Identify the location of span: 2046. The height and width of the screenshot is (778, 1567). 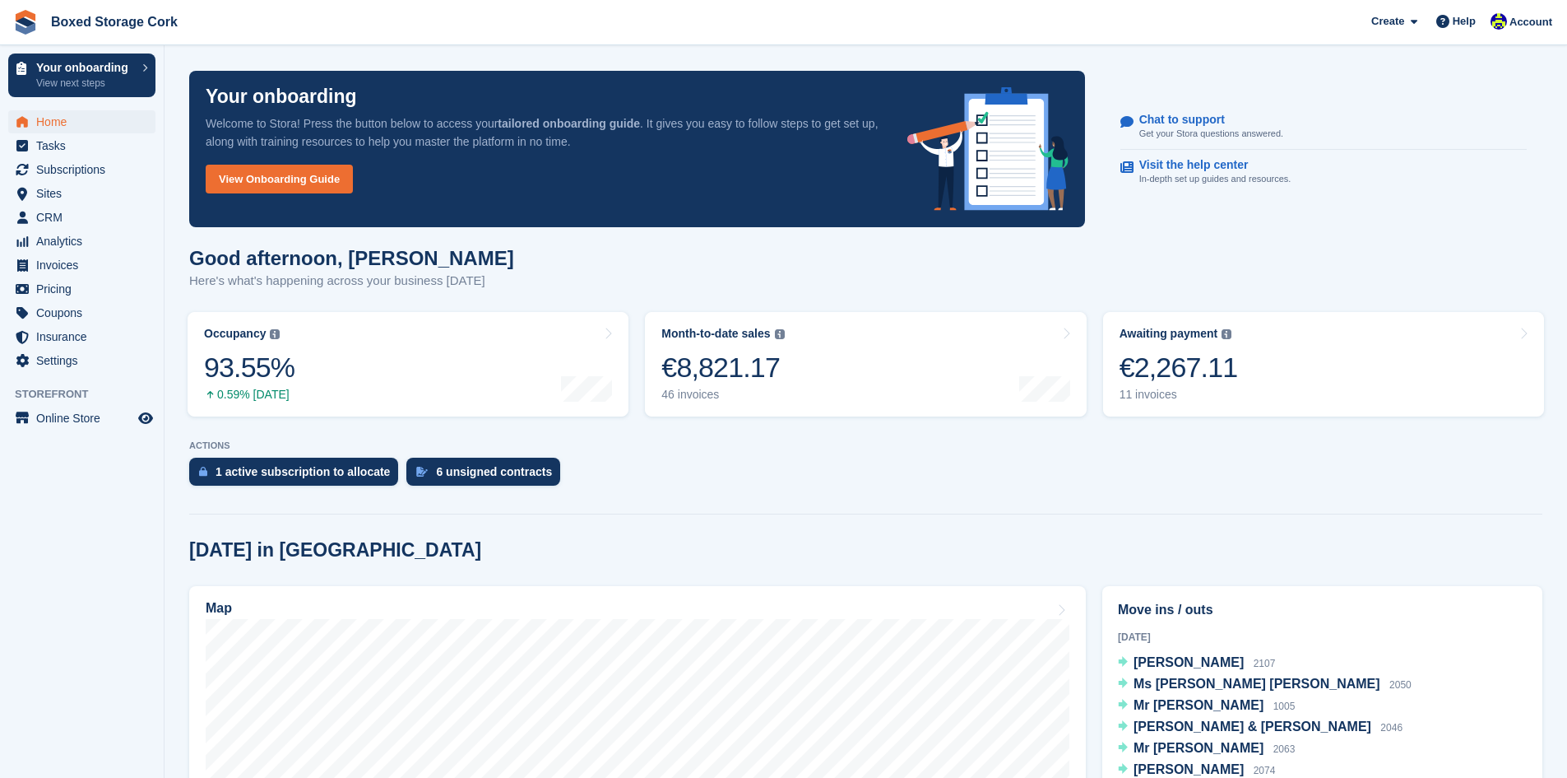
(1391, 727).